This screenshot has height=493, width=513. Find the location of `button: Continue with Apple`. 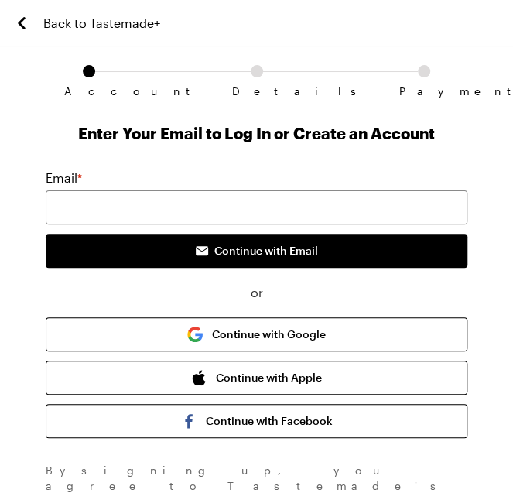

button: Continue with Apple is located at coordinates (256, 378).